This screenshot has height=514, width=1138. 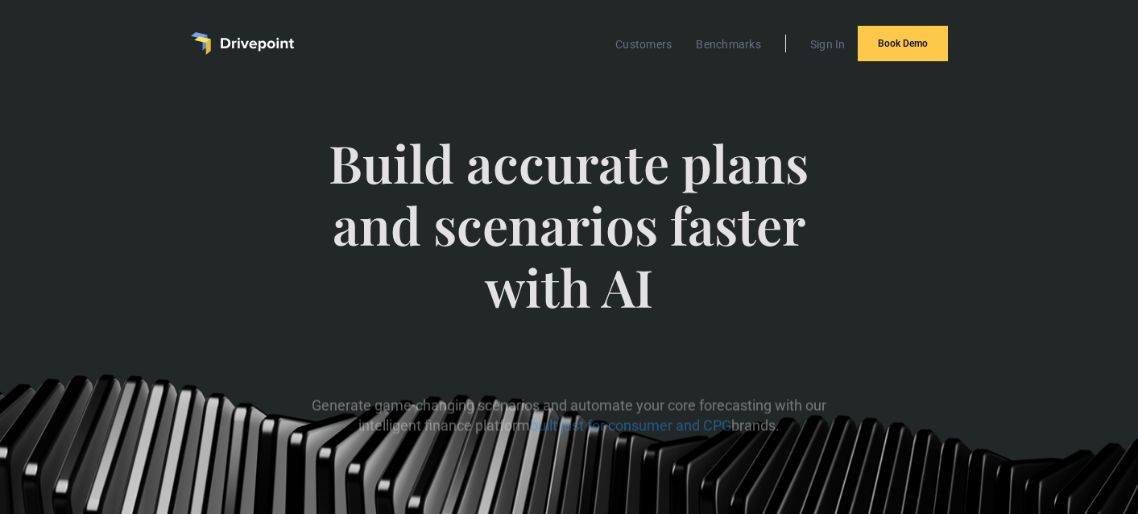 I want to click on a: Sign In, so click(x=828, y=44).